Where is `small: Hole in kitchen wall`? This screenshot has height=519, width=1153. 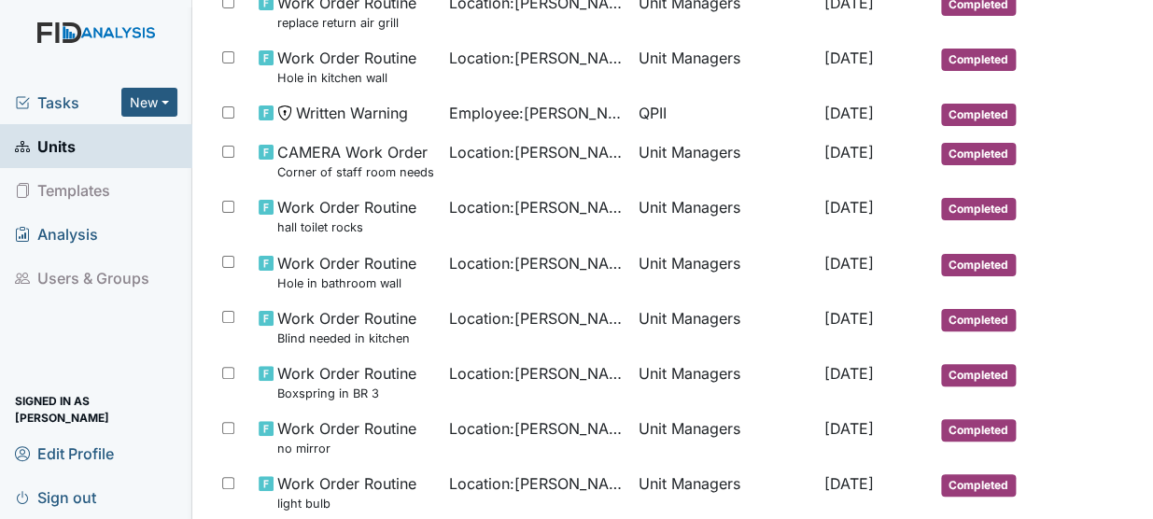 small: Hole in kitchen wall is located at coordinates (346, 78).